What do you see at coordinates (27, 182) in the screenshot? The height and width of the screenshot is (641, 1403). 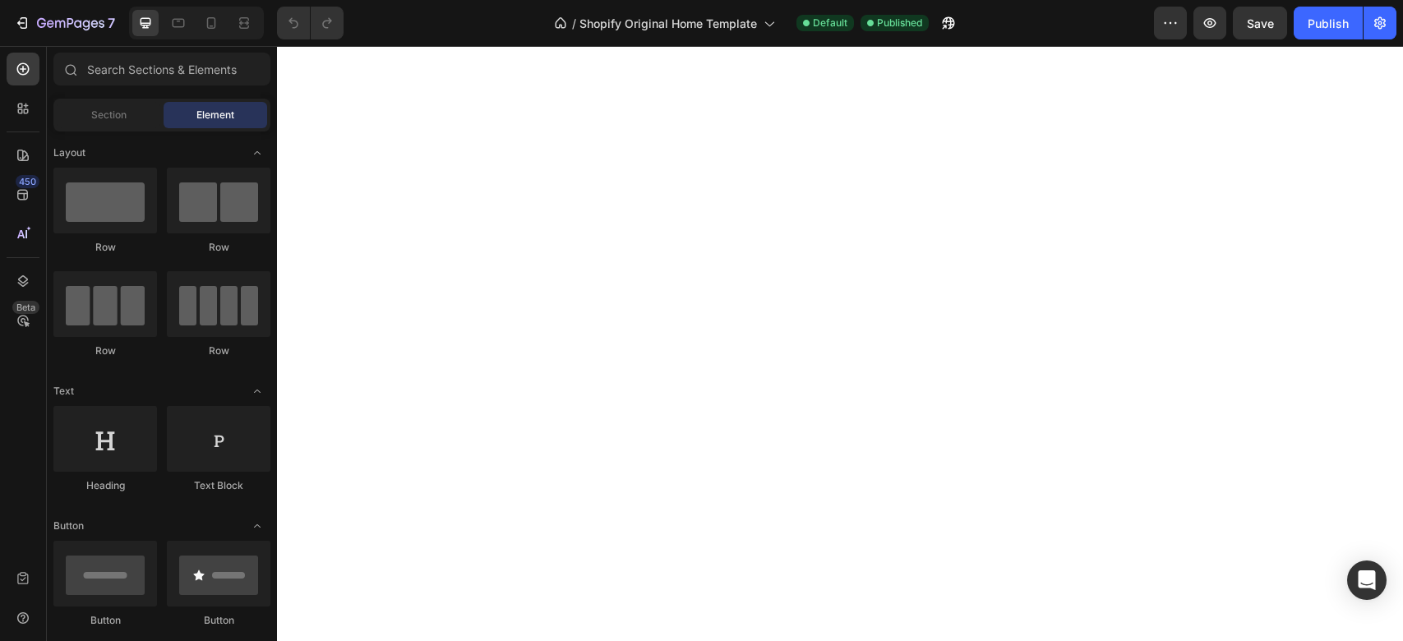 I see `div: 450` at bounding box center [27, 182].